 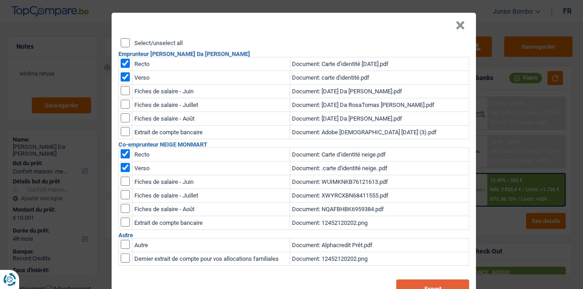 What do you see at coordinates (380, 196) in the screenshot?
I see `td: Document: XWYRCXBN68411555.pdf` at bounding box center [380, 196].